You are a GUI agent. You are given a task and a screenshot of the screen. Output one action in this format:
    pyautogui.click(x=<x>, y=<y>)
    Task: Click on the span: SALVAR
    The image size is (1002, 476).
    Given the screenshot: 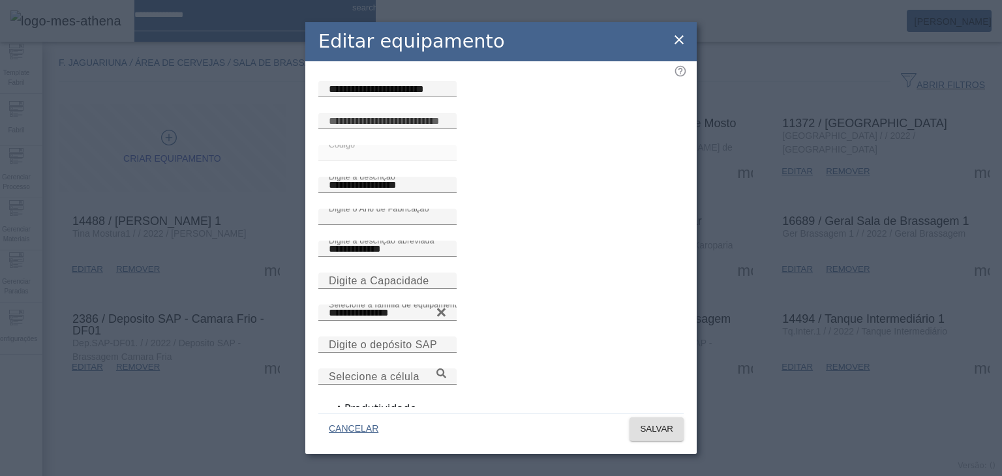 What is the action you would take?
    pyautogui.click(x=656, y=429)
    